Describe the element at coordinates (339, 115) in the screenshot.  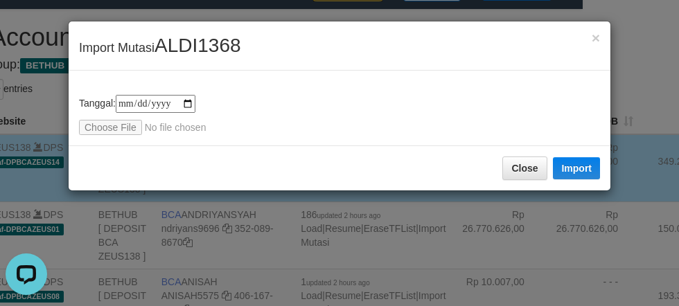
I see `div: Tanggal:` at that location.